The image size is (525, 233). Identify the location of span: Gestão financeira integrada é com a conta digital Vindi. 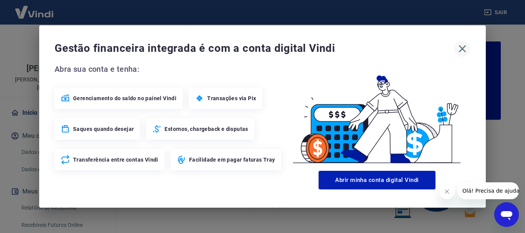
(254, 48).